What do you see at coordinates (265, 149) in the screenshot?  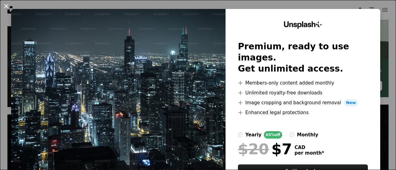 I see `div: $7` at bounding box center [265, 149].